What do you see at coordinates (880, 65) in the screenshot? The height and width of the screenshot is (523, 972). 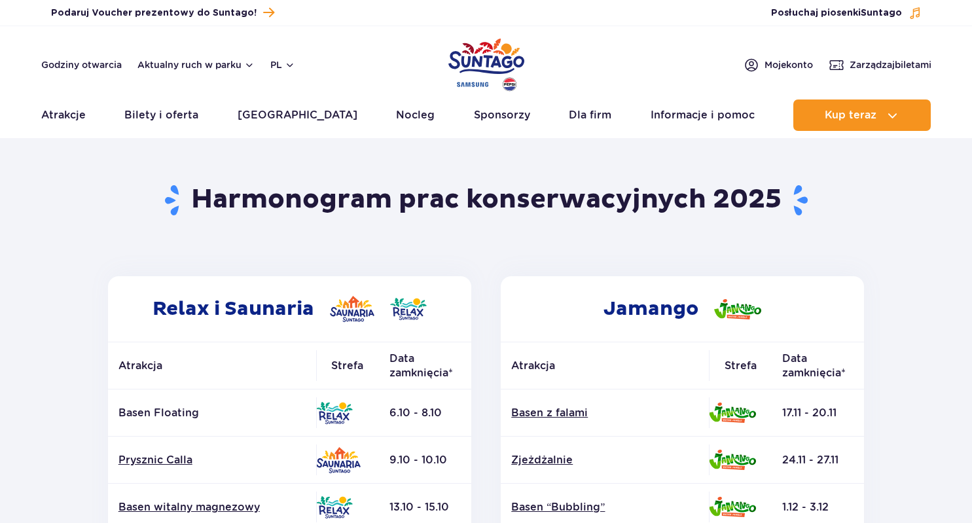 I see `a: Zarządzajbiletami` at bounding box center [880, 65].